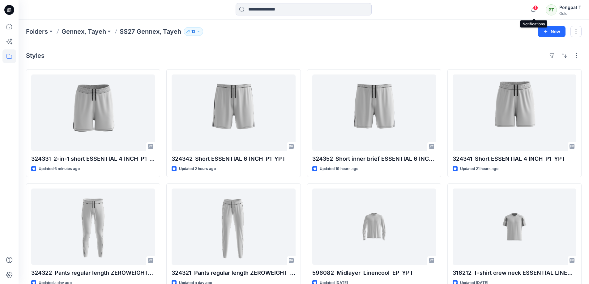  What do you see at coordinates (374, 273) in the screenshot?
I see `p: 596082_Midlayer_Linencool_EP_YPT` at bounding box center [374, 273].